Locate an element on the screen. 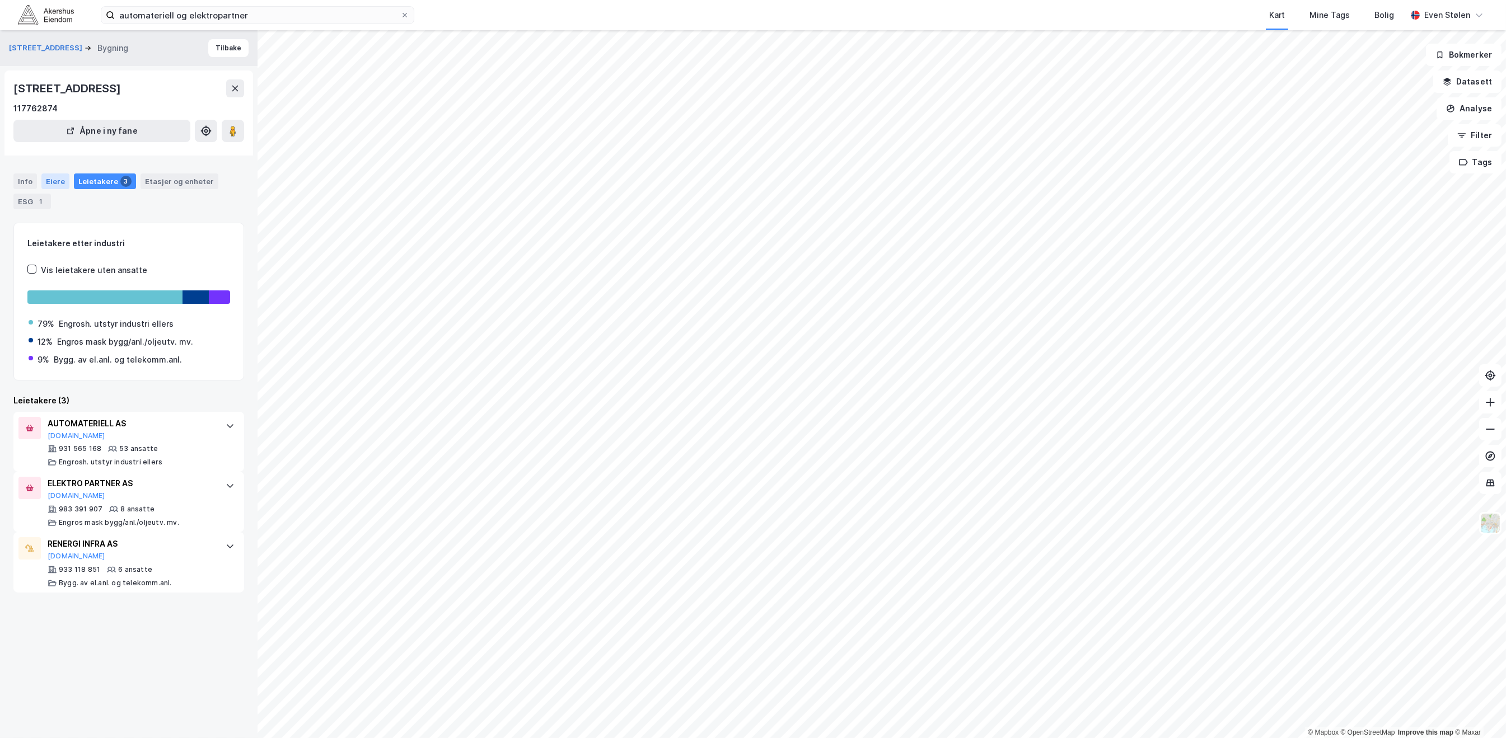 The image size is (1506, 738). div: Vis leietakere uten ansatte is located at coordinates (94, 270).